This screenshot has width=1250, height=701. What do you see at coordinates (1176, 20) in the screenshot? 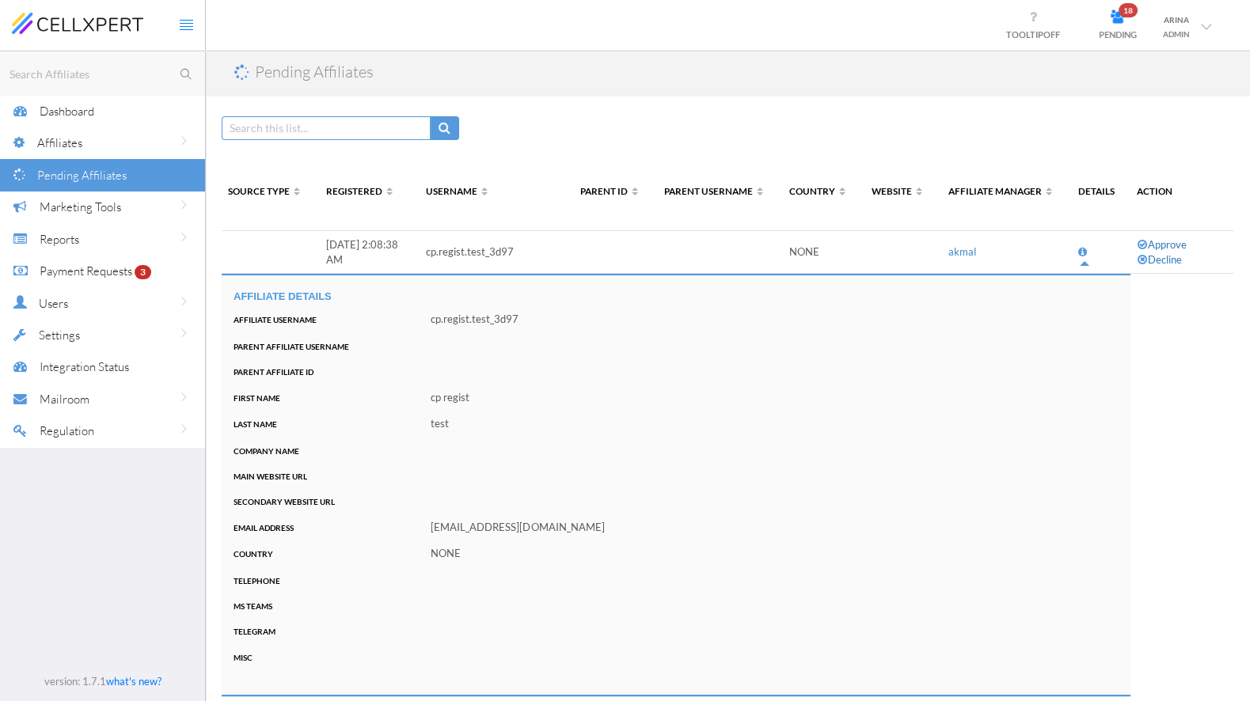
I see `div: ARINA` at bounding box center [1176, 20].